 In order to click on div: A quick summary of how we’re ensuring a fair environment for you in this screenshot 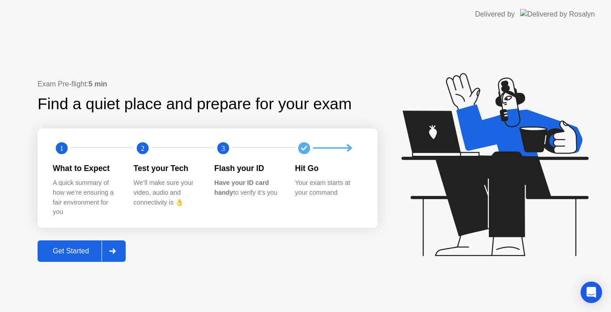, I will do `click(86, 197)`.